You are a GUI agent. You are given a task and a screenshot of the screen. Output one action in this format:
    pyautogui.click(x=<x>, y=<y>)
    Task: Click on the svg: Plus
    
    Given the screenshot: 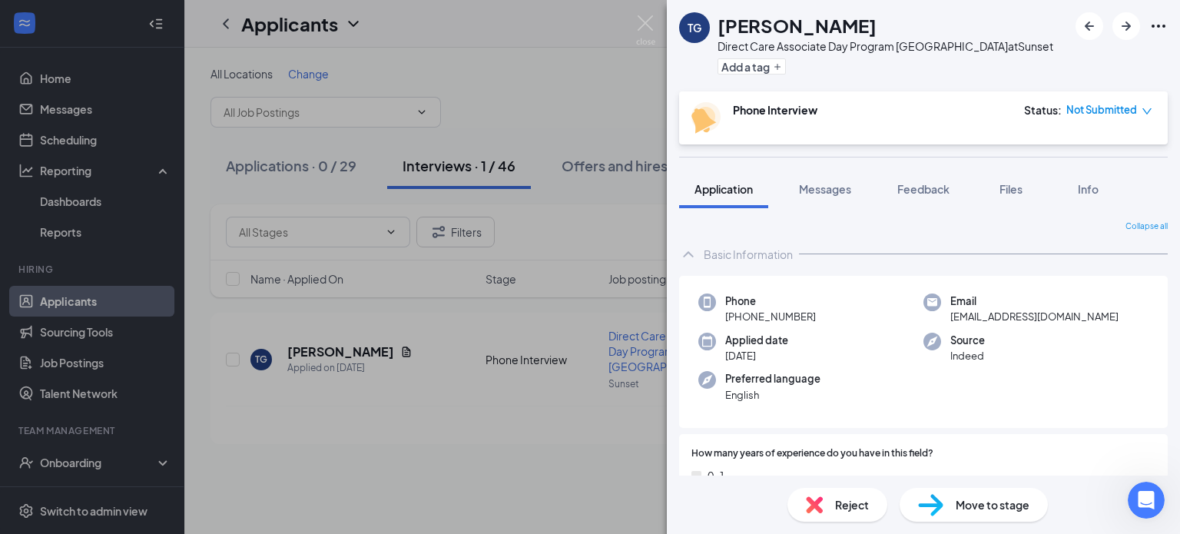 What is the action you would take?
    pyautogui.click(x=778, y=67)
    